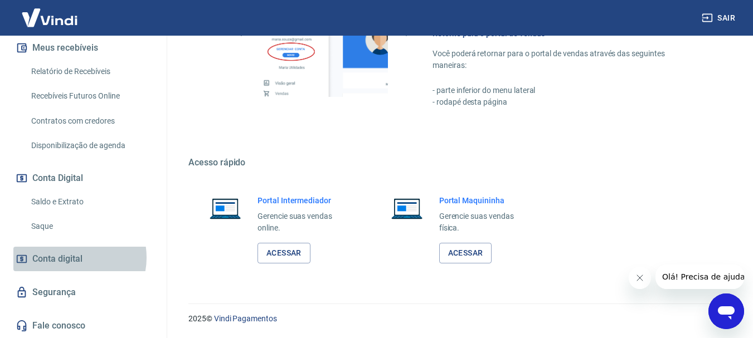 The image size is (753, 338). I want to click on p: 2025 ©, so click(457, 319).